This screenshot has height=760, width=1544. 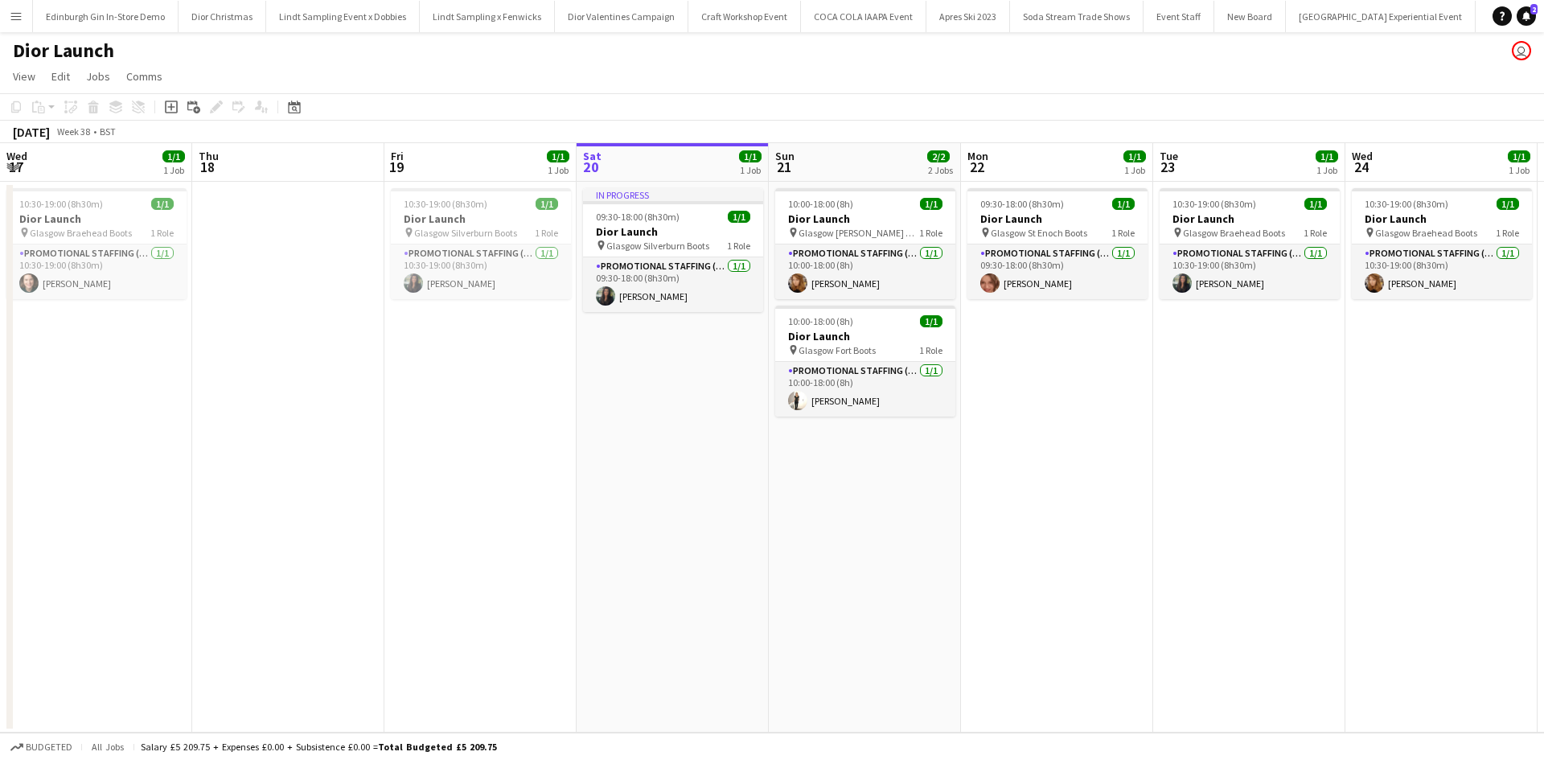 I want to click on button: Craft Workshop Event, so click(x=745, y=16).